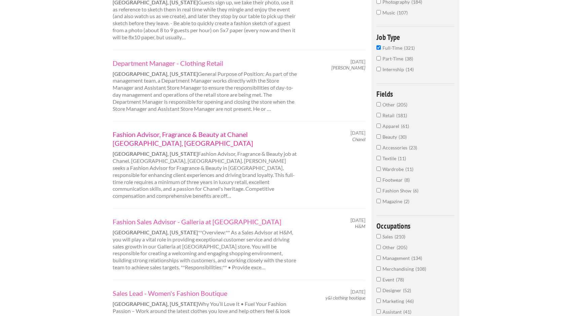  I want to click on span: Magazine, so click(393, 201).